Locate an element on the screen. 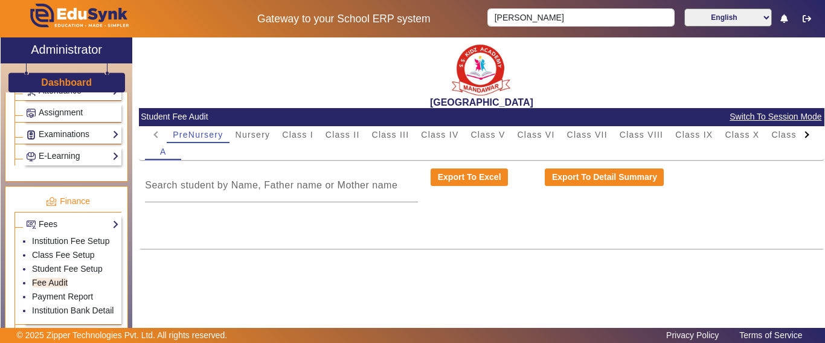 The width and height of the screenshot is (825, 343). mat-card-header: Student Fee Audit is located at coordinates (482, 117).